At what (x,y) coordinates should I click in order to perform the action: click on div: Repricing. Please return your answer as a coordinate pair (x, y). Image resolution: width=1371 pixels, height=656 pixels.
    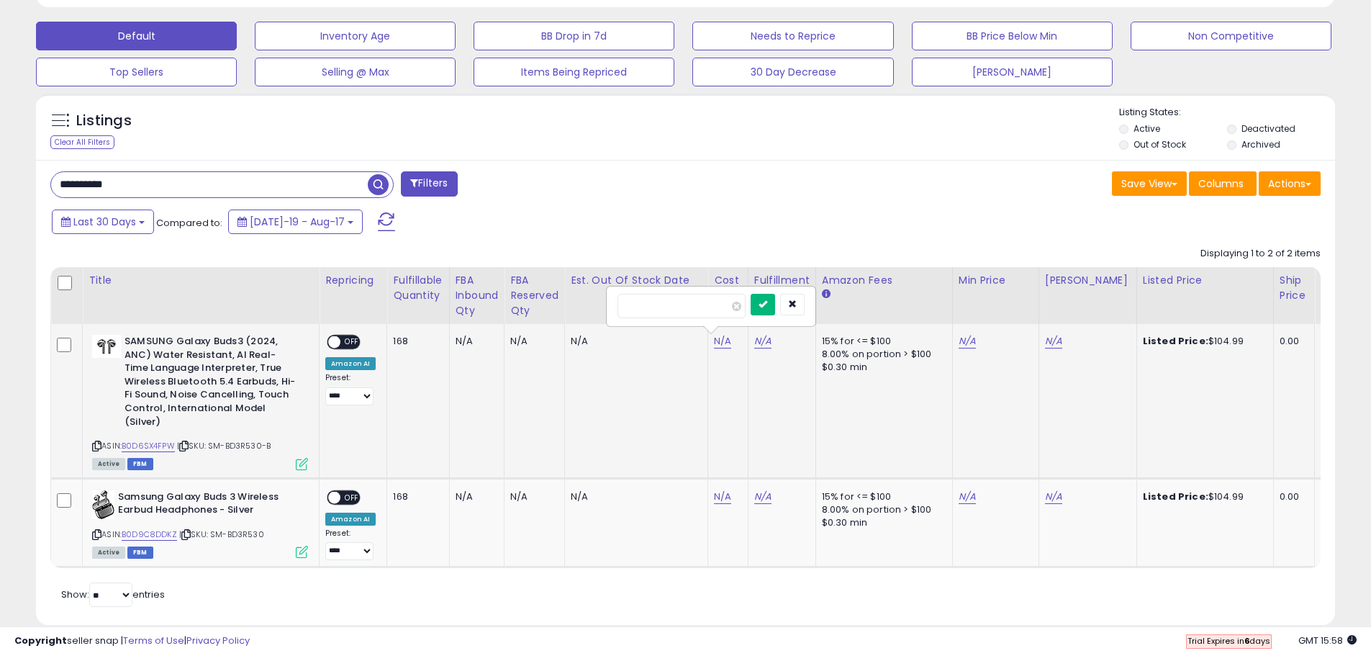
    Looking at the image, I should click on (353, 280).